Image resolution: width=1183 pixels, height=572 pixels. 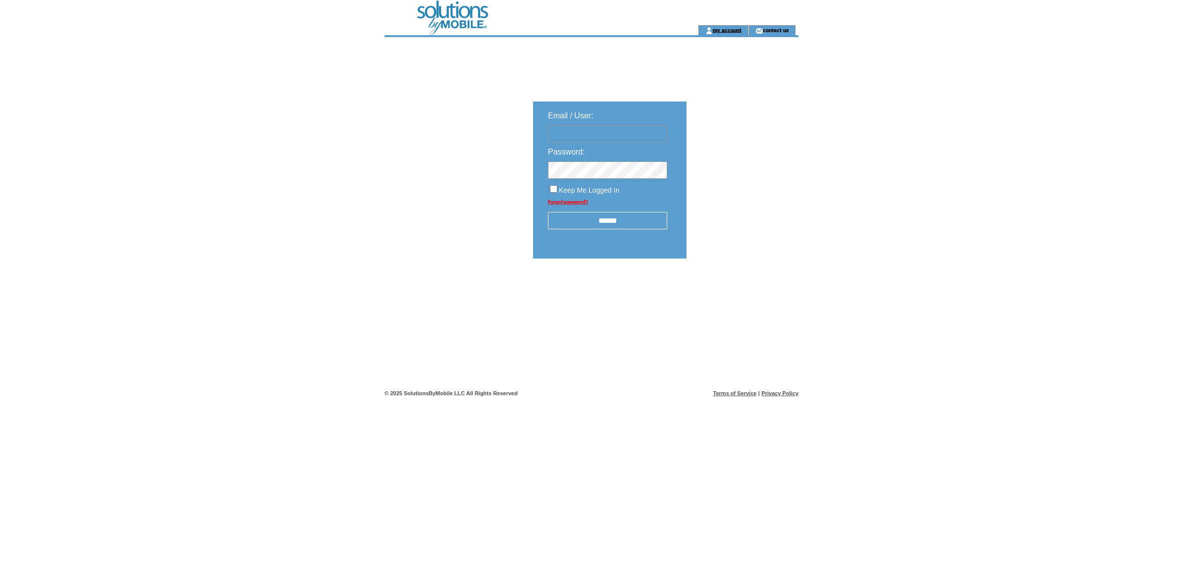 I want to click on img: transparent.png, so click(x=740, y=289).